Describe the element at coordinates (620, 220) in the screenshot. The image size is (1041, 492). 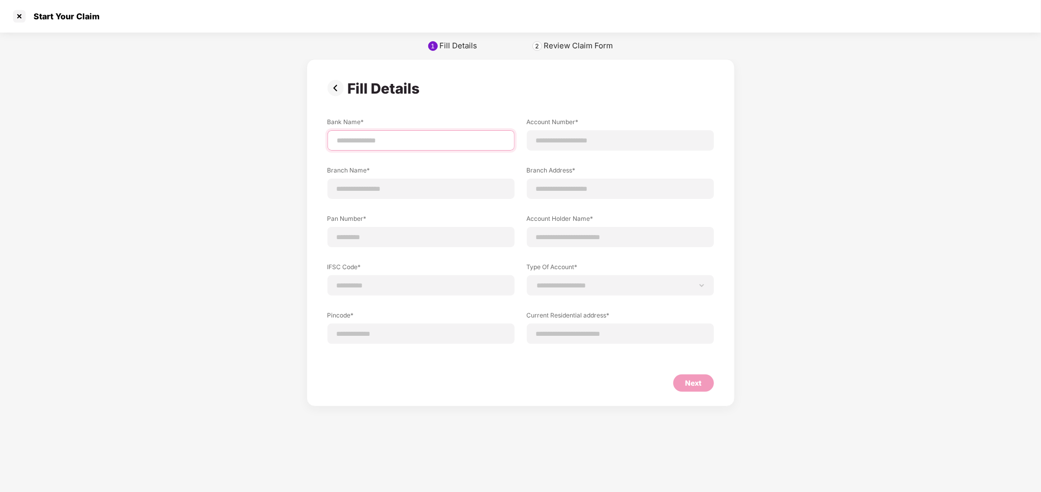
I see `label: Account Holder Name*` at that location.